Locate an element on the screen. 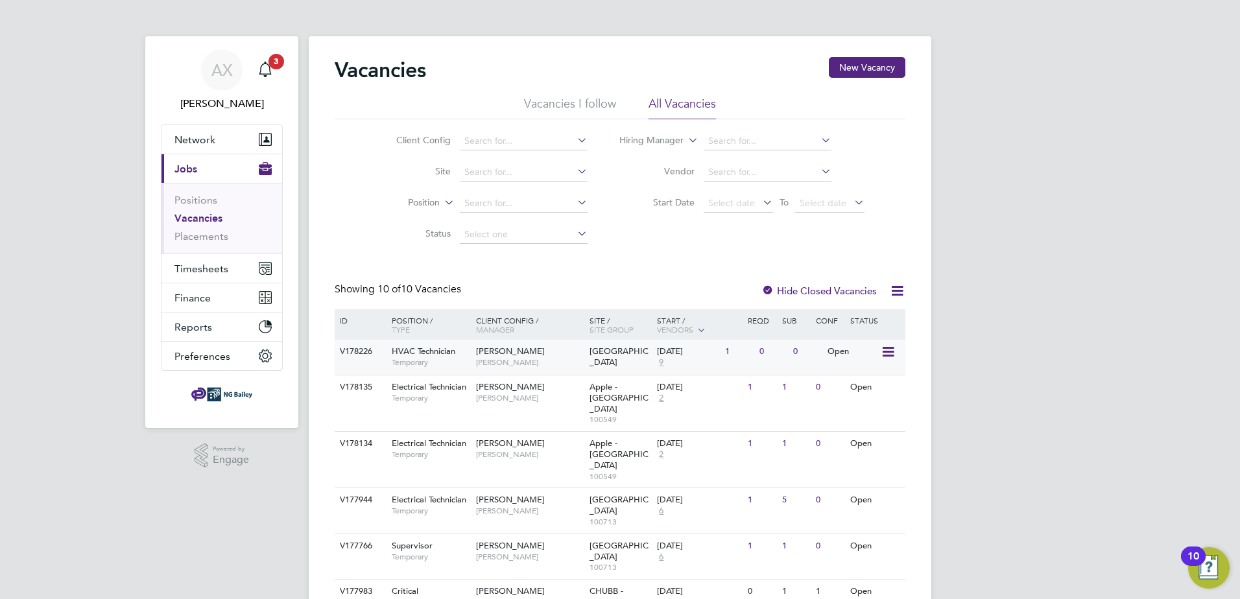 The width and height of the screenshot is (1240, 599). div: Start / is located at coordinates (699, 326).